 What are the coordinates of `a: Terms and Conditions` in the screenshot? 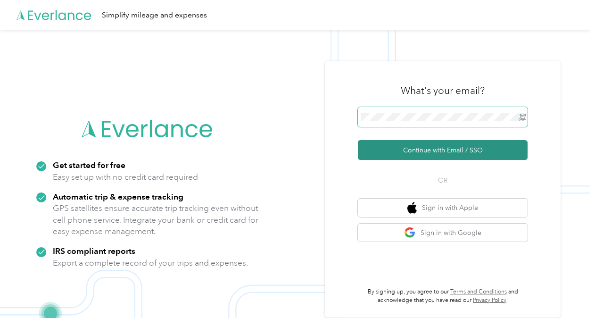 It's located at (479, 291).